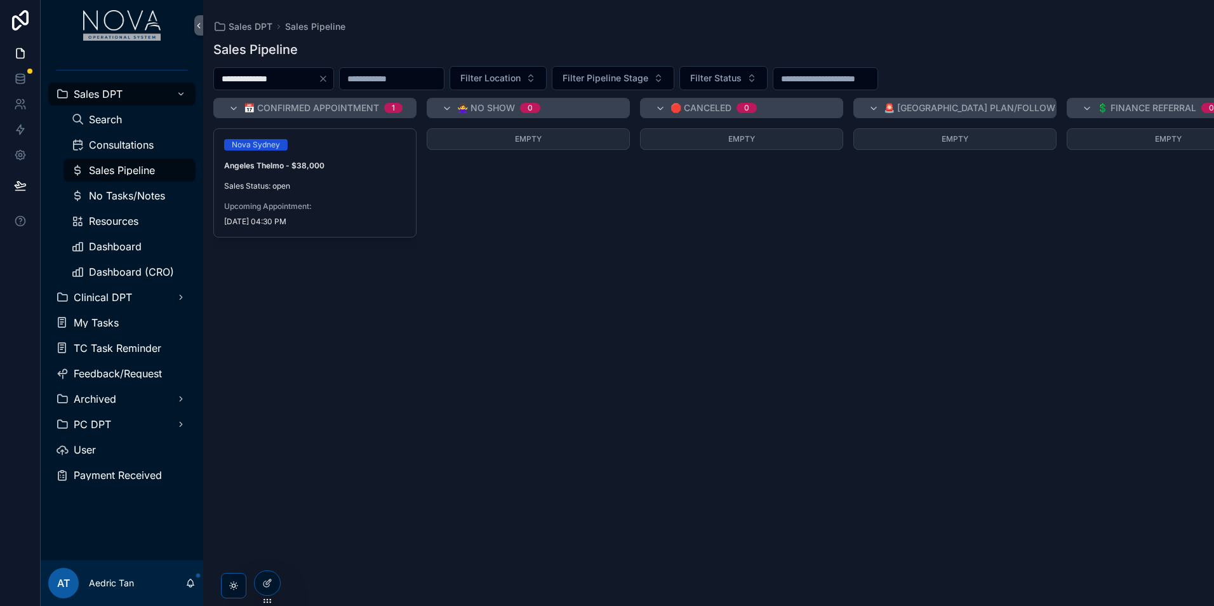 This screenshot has width=1214, height=606. Describe the element at coordinates (326, 79) in the screenshot. I see `button: Clear` at that location.